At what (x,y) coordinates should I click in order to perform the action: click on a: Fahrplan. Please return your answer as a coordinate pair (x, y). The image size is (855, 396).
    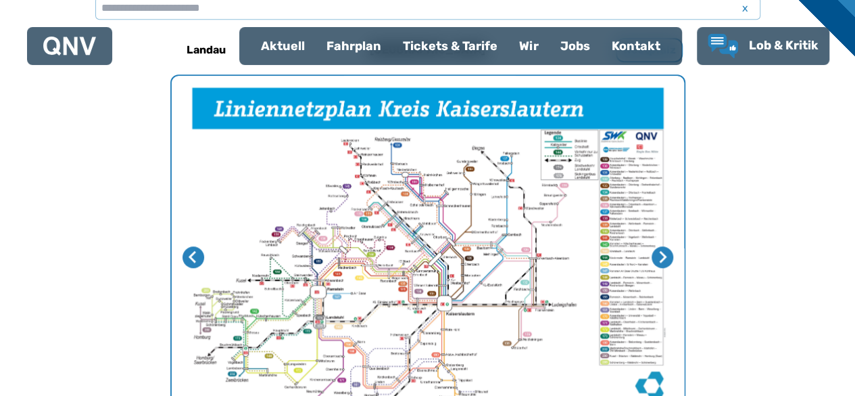
    Looking at the image, I should click on (354, 46).